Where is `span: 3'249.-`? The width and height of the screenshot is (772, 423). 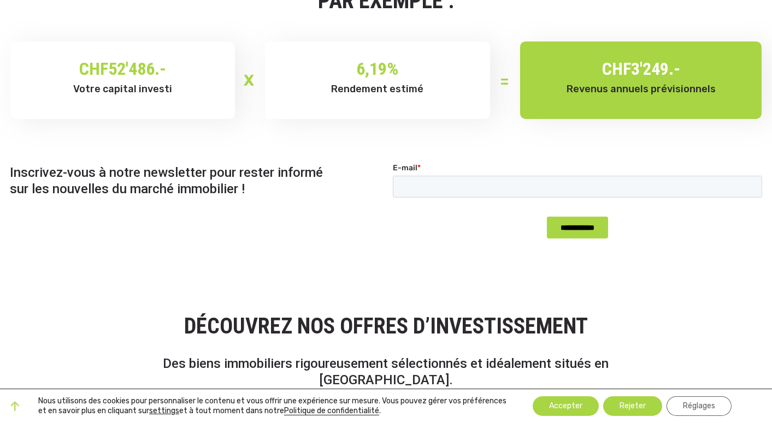 span: 3'249.- is located at coordinates (656, 69).